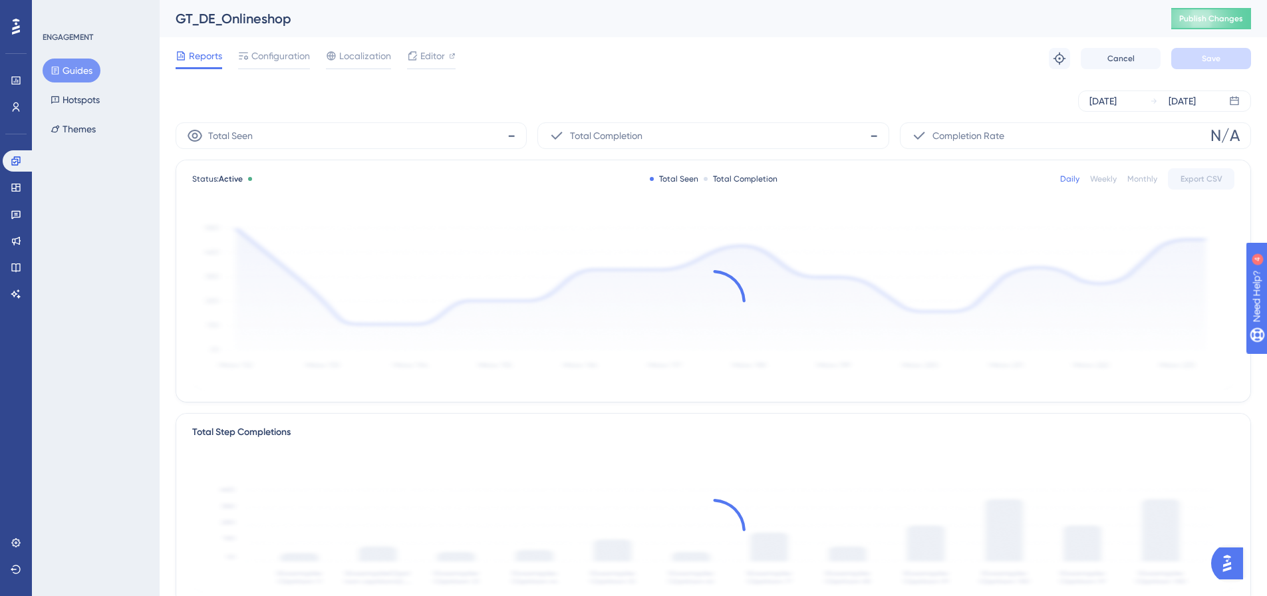  I want to click on button: Themes, so click(73, 129).